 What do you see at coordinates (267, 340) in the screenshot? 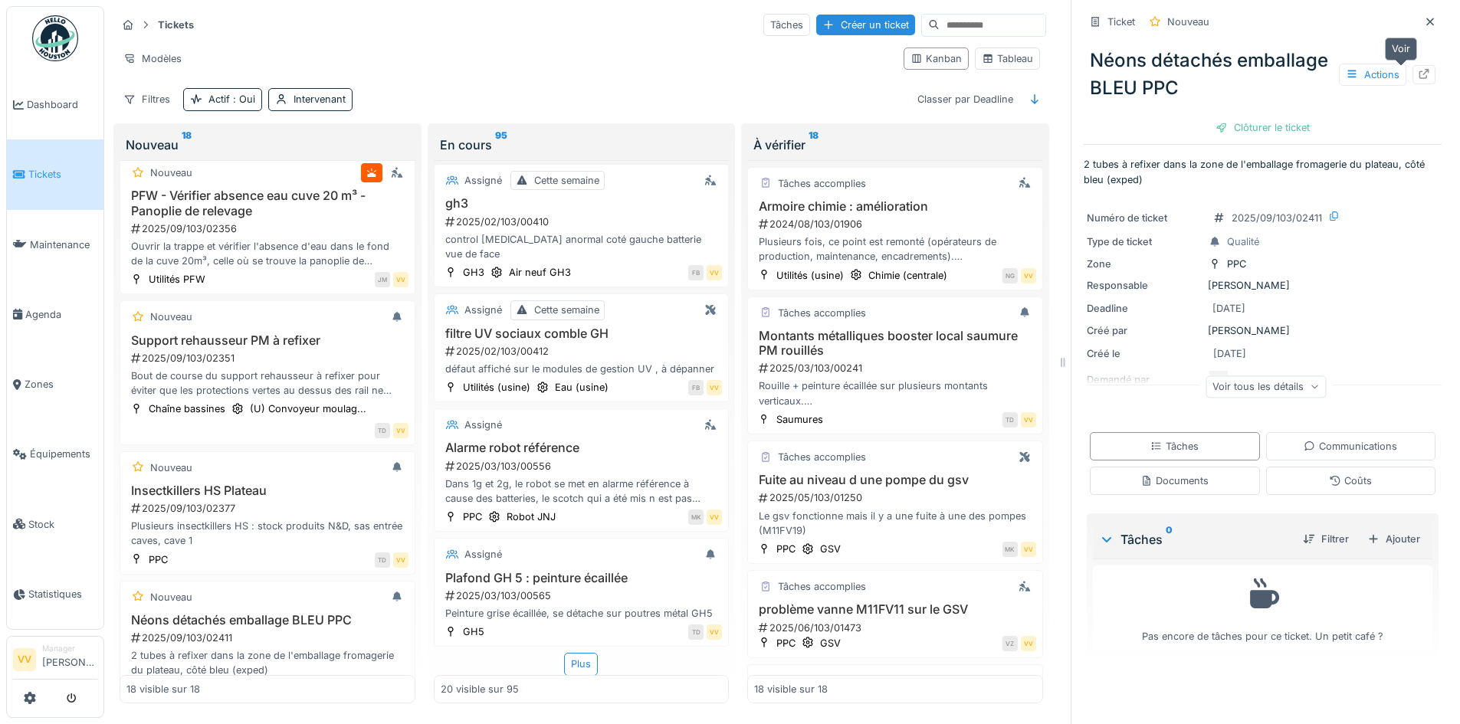
I see `h3: Support rehausseur PM à refixer` at bounding box center [267, 340].